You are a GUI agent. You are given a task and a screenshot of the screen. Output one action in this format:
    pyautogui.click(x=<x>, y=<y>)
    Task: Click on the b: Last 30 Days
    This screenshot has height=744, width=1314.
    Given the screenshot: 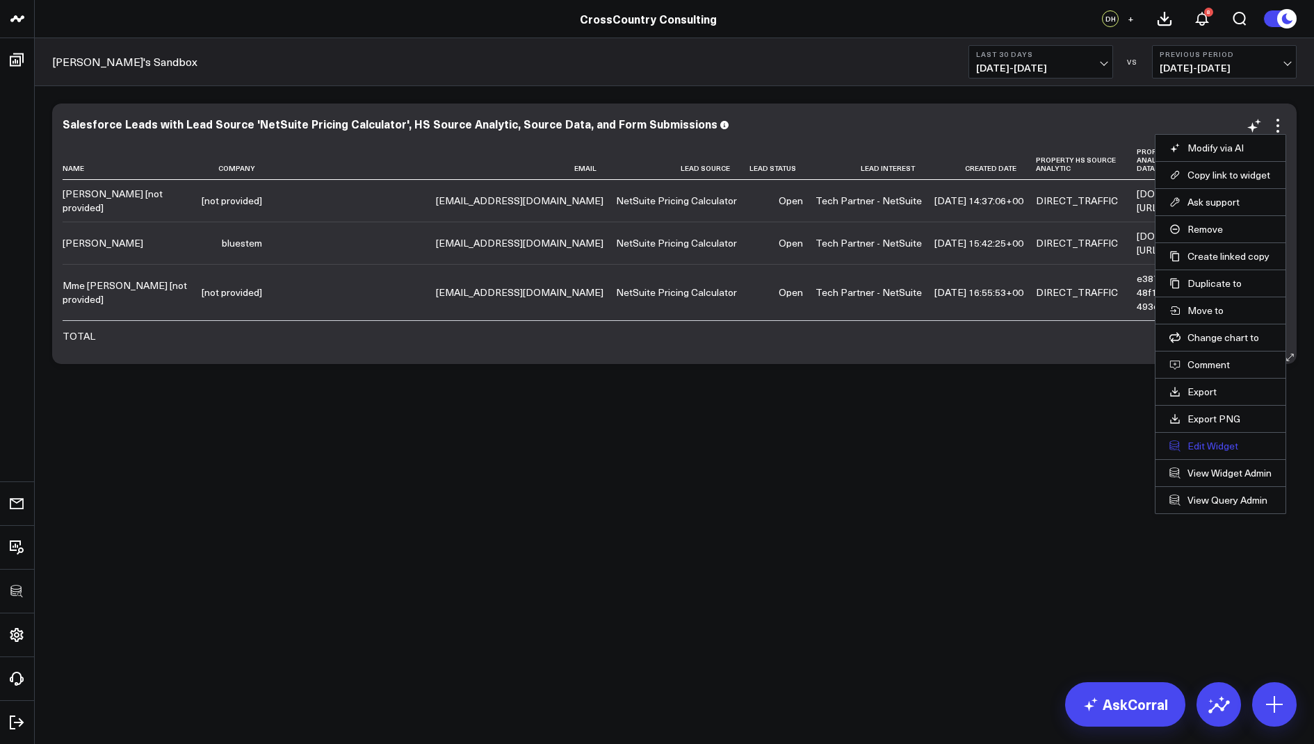 What is the action you would take?
    pyautogui.click(x=1040, y=54)
    